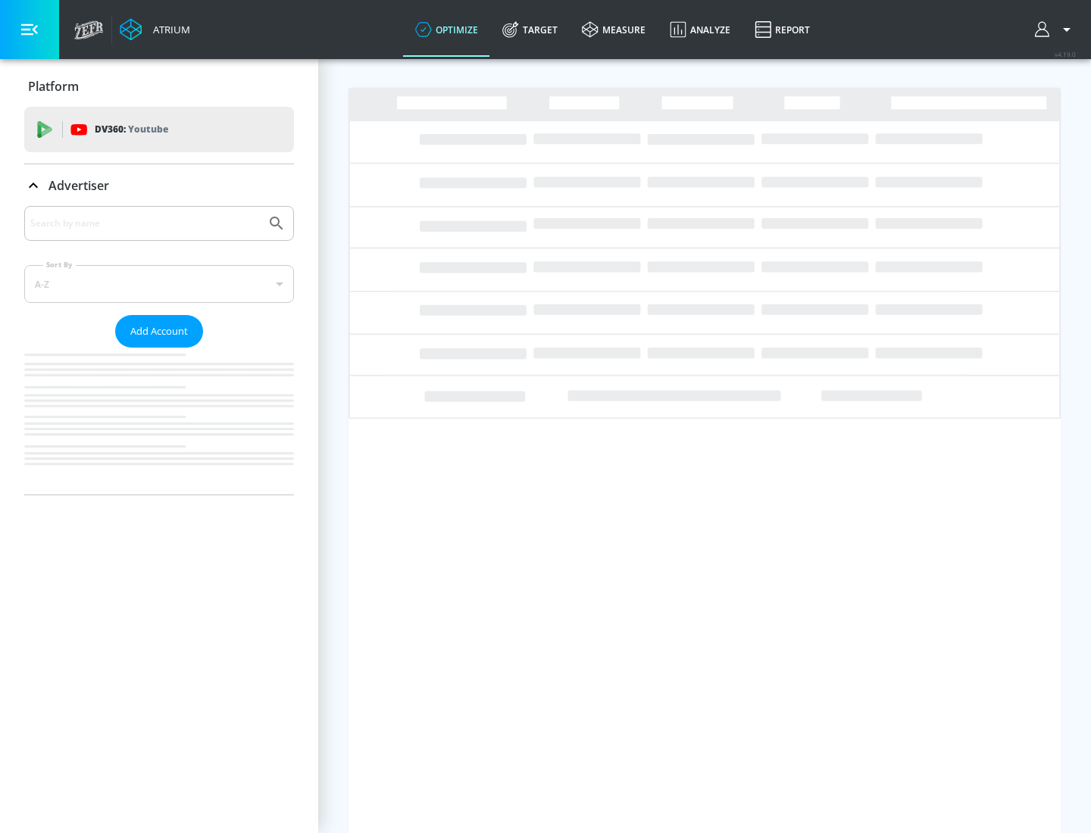  Describe the element at coordinates (159, 129) in the screenshot. I see `div: DV360: Youtube` at that location.